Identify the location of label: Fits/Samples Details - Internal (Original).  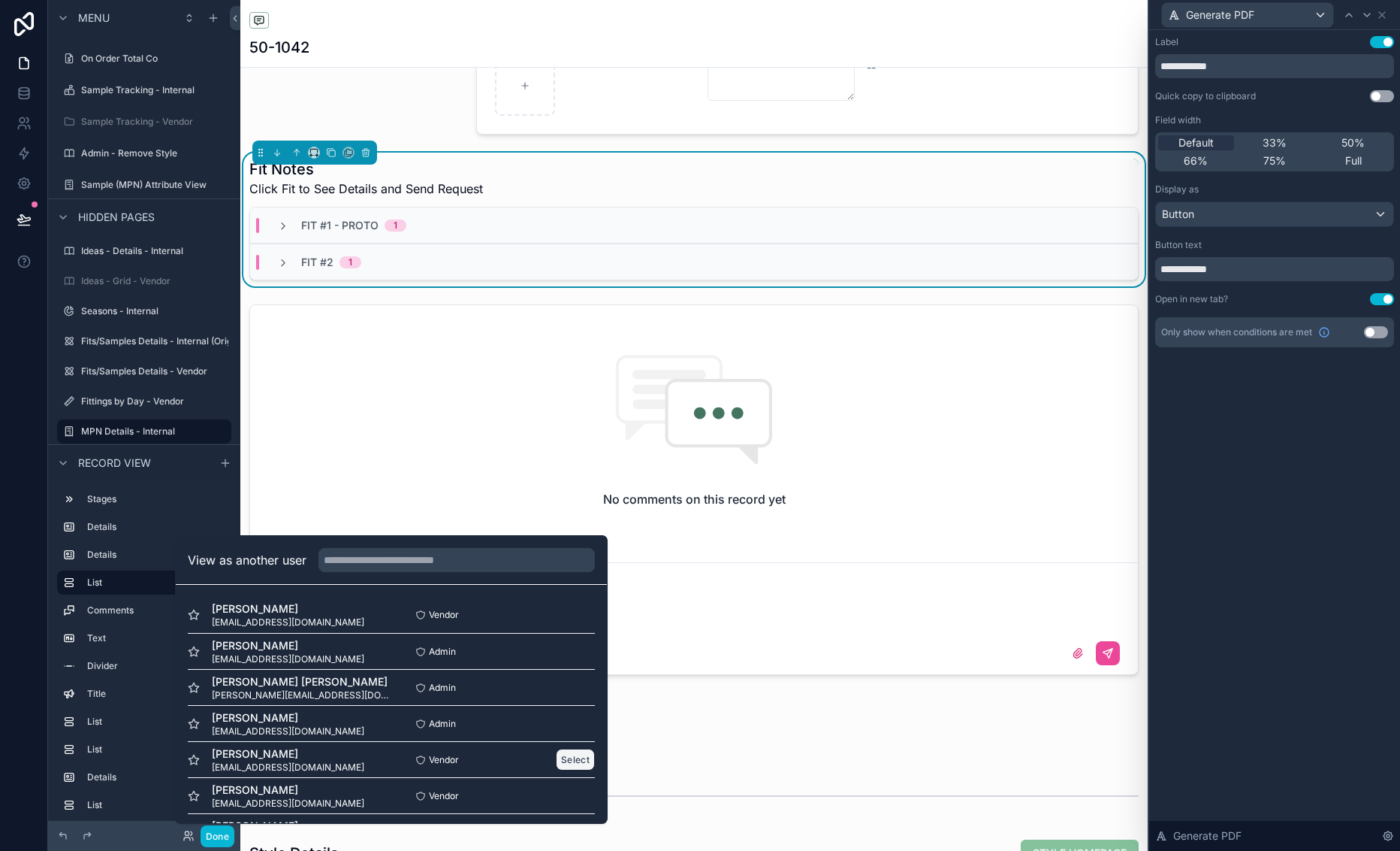
(165, 341).